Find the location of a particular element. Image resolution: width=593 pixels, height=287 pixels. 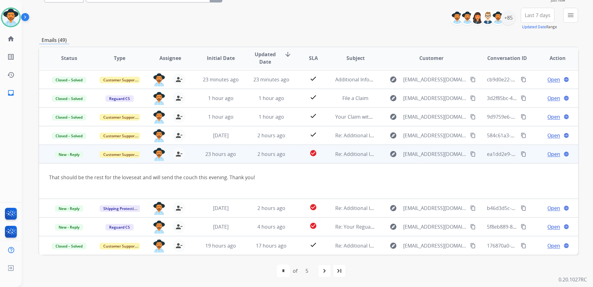

button: Updated Date is located at coordinates (535, 27).